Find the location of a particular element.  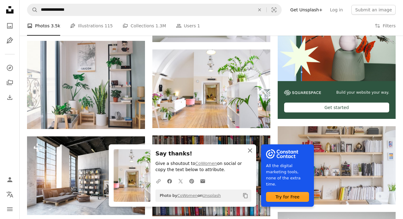

a: Illustrations 115 is located at coordinates (91, 26).